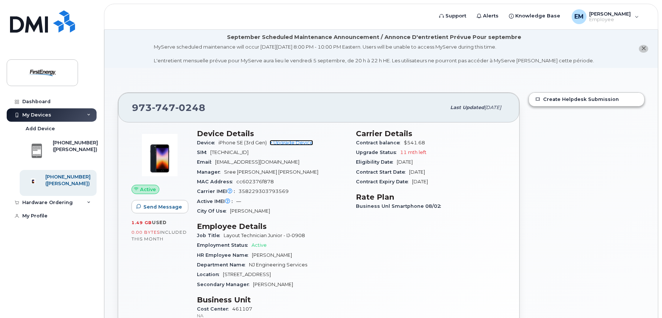  Describe the element at coordinates (210, 274) in the screenshot. I see `span: Location` at that location.